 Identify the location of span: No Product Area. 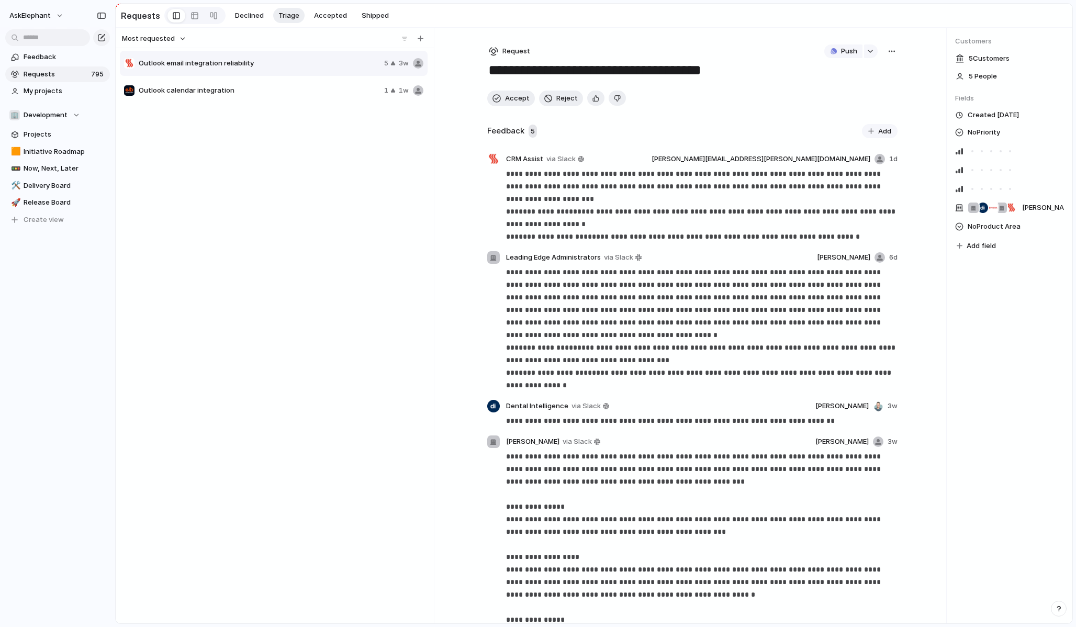
(994, 227).